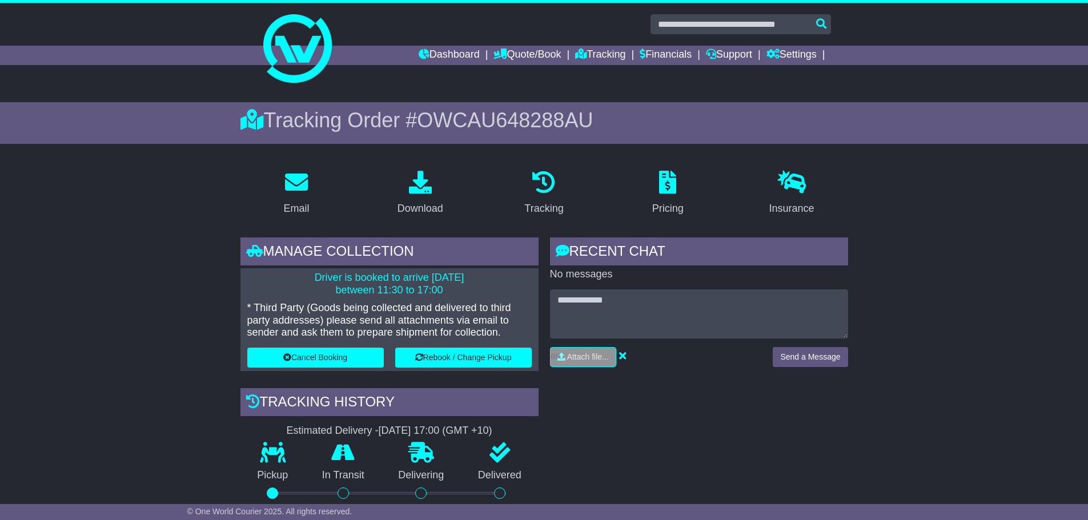  I want to click on p: In Transit, so click(343, 476).